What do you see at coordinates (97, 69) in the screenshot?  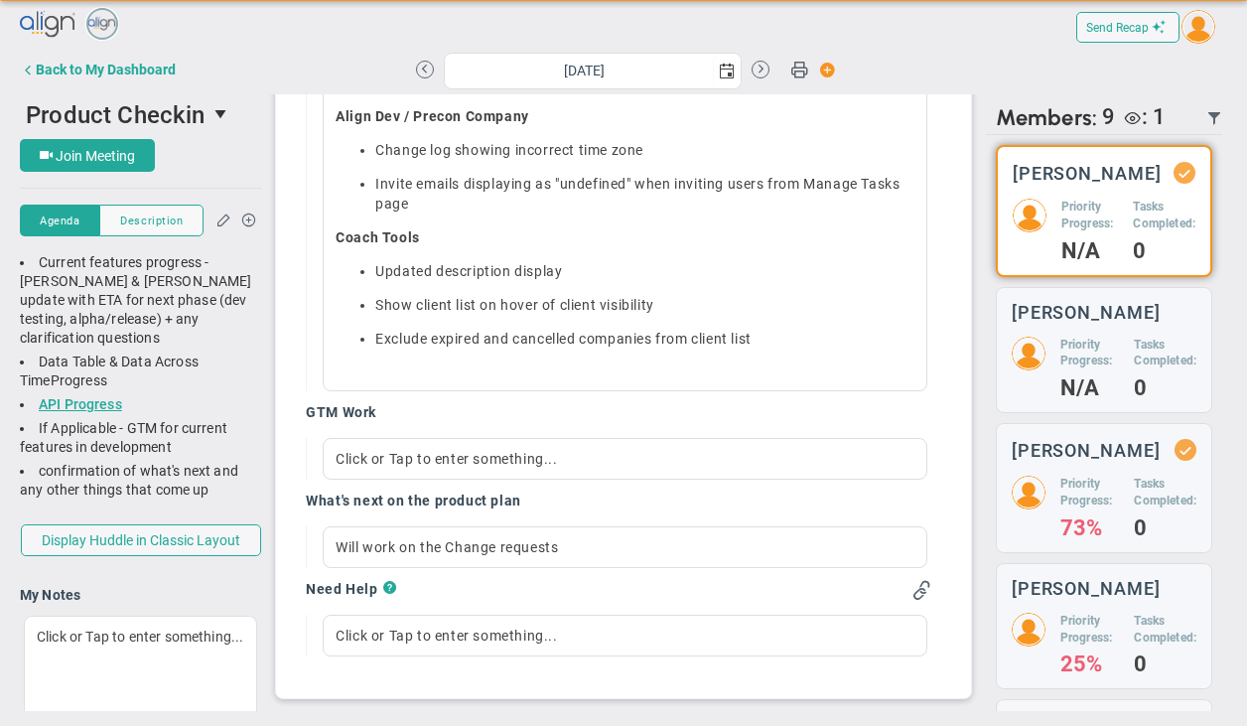 I see `button: Back to My Dashboard` at bounding box center [97, 69].